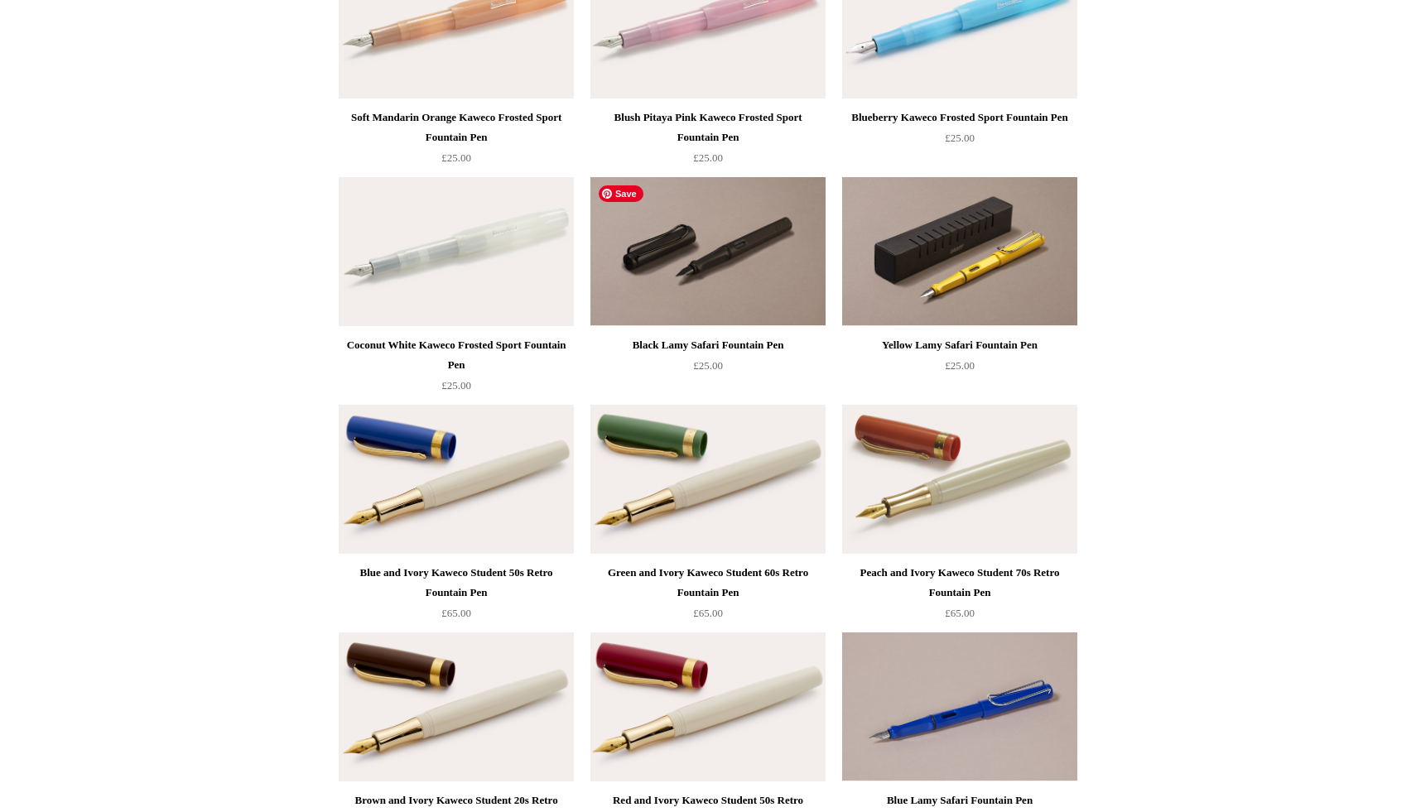 This screenshot has height=812, width=1416. I want to click on a: Peach and Ivory Kaweco Student 70s Retro Fountain Pen Peach and Ivory Kaweco Student 70s Retro Fo..., so click(960, 480).